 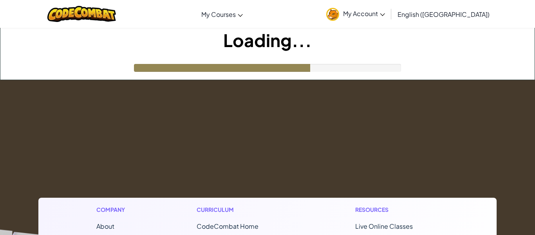 I want to click on span: My Courses, so click(x=219, y=14).